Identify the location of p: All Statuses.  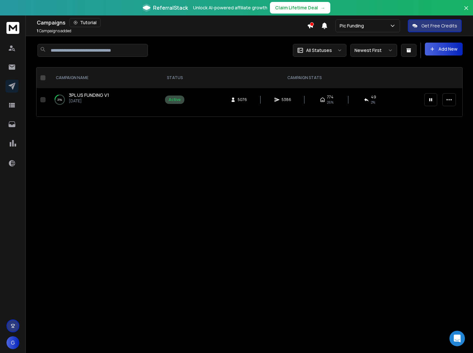
(319, 50).